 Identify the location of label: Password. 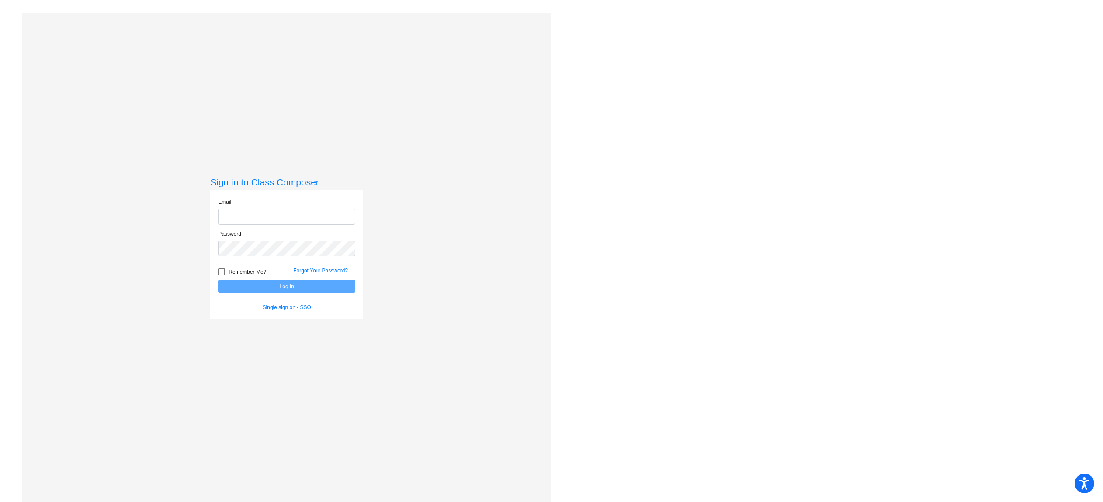
(229, 234).